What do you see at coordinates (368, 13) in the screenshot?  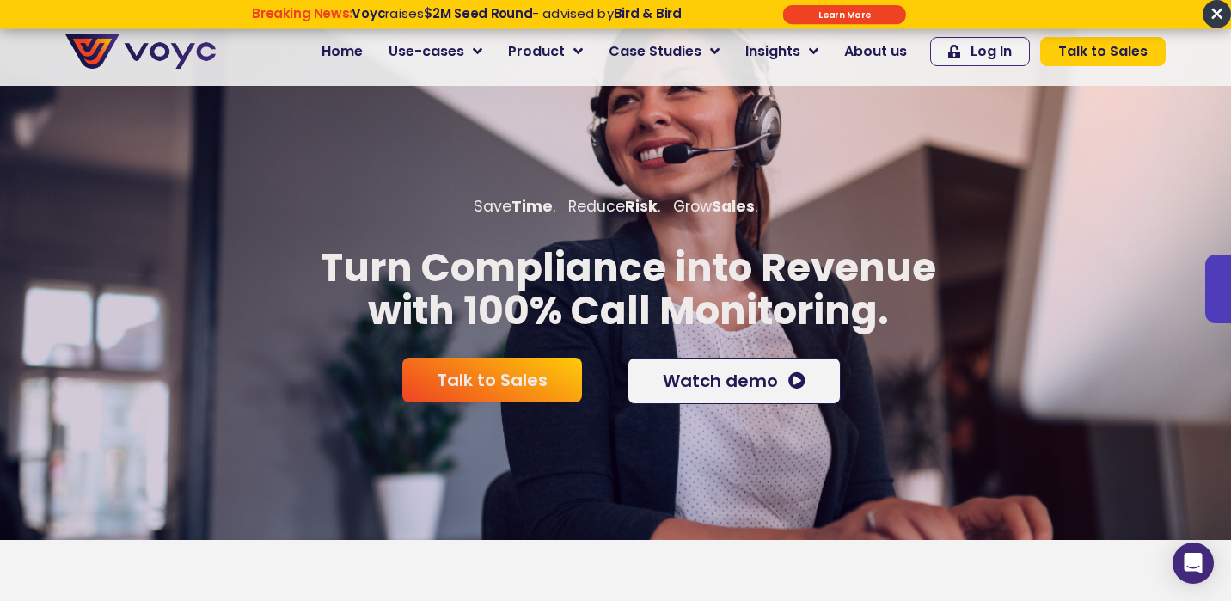 I see `strong: Voyc` at bounding box center [368, 13].